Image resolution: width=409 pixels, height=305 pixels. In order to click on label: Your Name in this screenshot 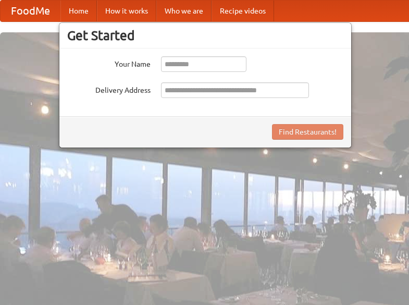, I will do `click(109, 63)`.